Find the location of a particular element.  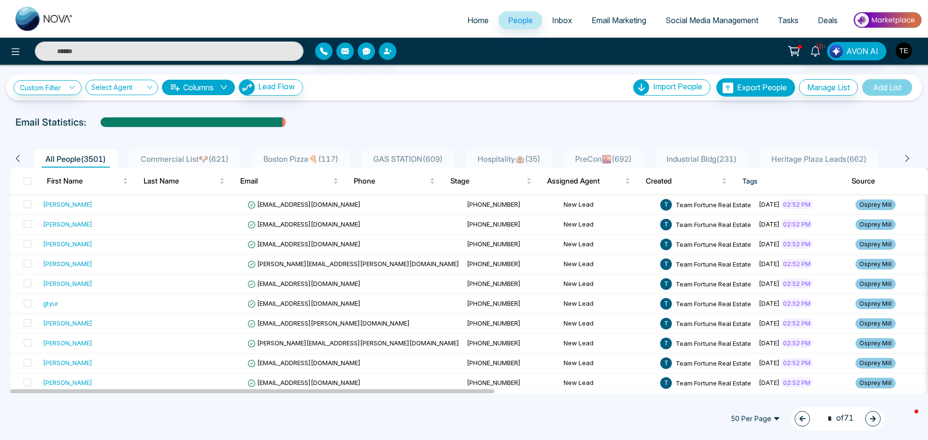

span: Import People is located at coordinates (678, 87).